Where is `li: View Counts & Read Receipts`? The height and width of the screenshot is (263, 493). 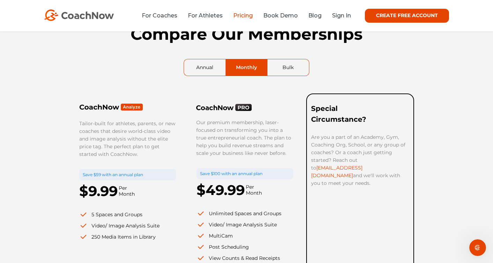 li: View Counts & Read Receipts is located at coordinates (245, 258).